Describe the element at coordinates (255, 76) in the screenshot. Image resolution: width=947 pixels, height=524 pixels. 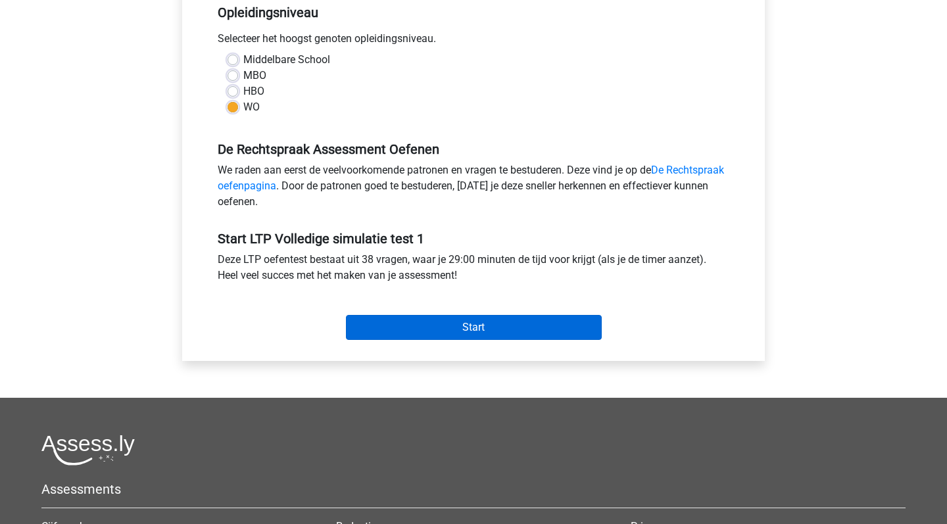
I see `label: MBO` at that location.